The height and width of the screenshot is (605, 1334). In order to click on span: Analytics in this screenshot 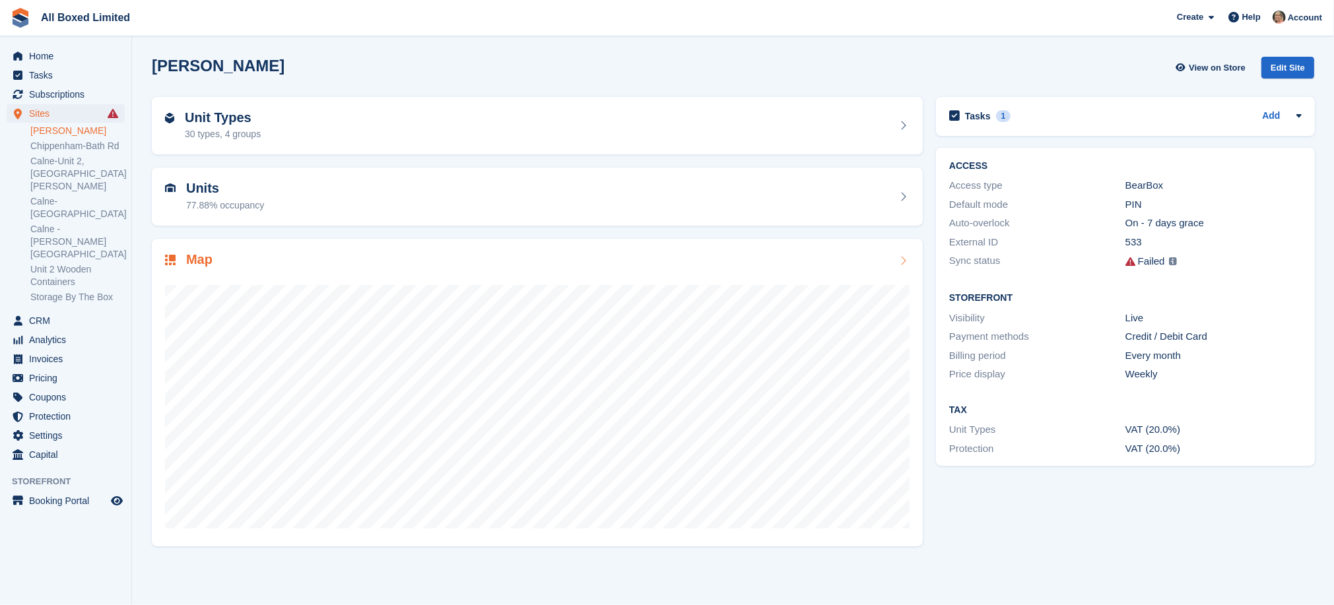, I will do `click(69, 340)`.